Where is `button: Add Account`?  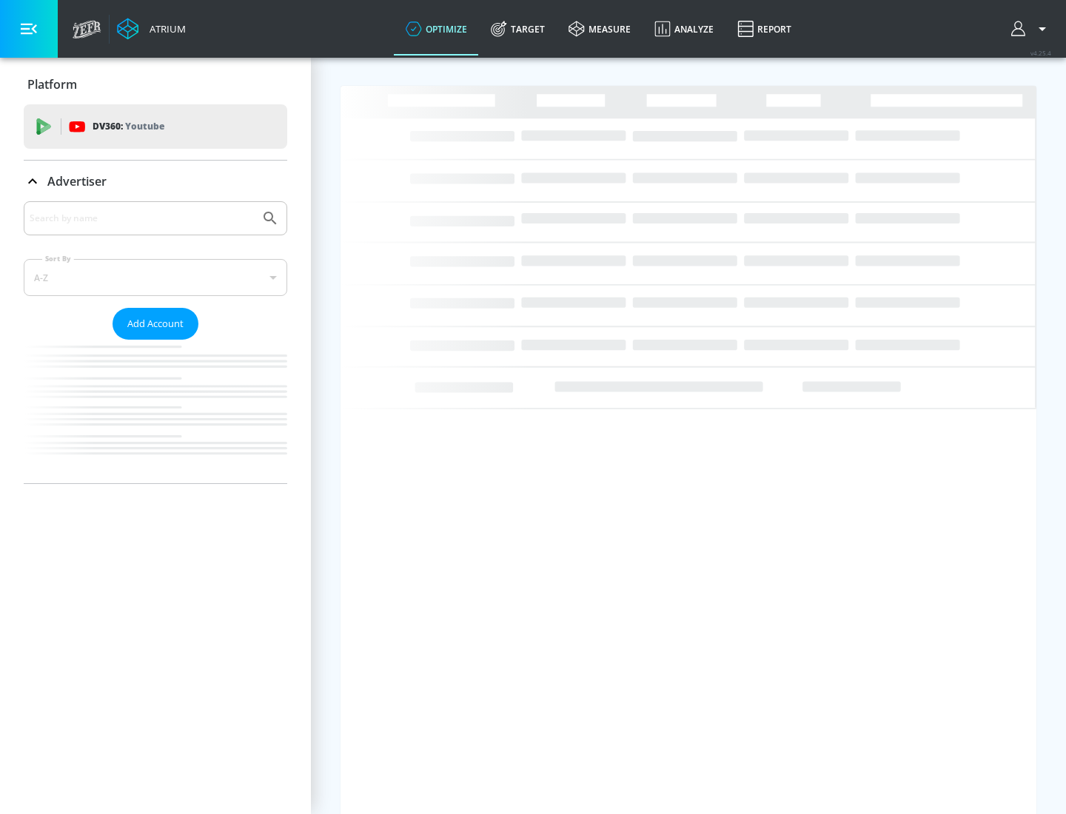 button: Add Account is located at coordinates (155, 323).